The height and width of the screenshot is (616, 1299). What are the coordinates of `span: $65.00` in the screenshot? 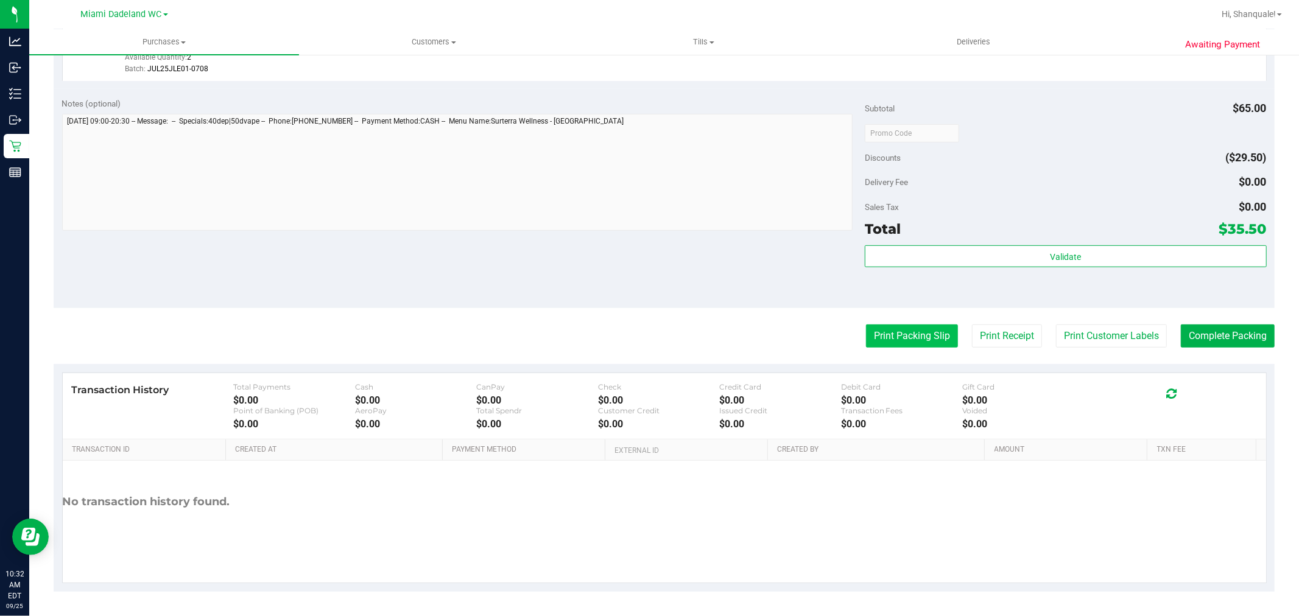 It's located at (1249, 108).